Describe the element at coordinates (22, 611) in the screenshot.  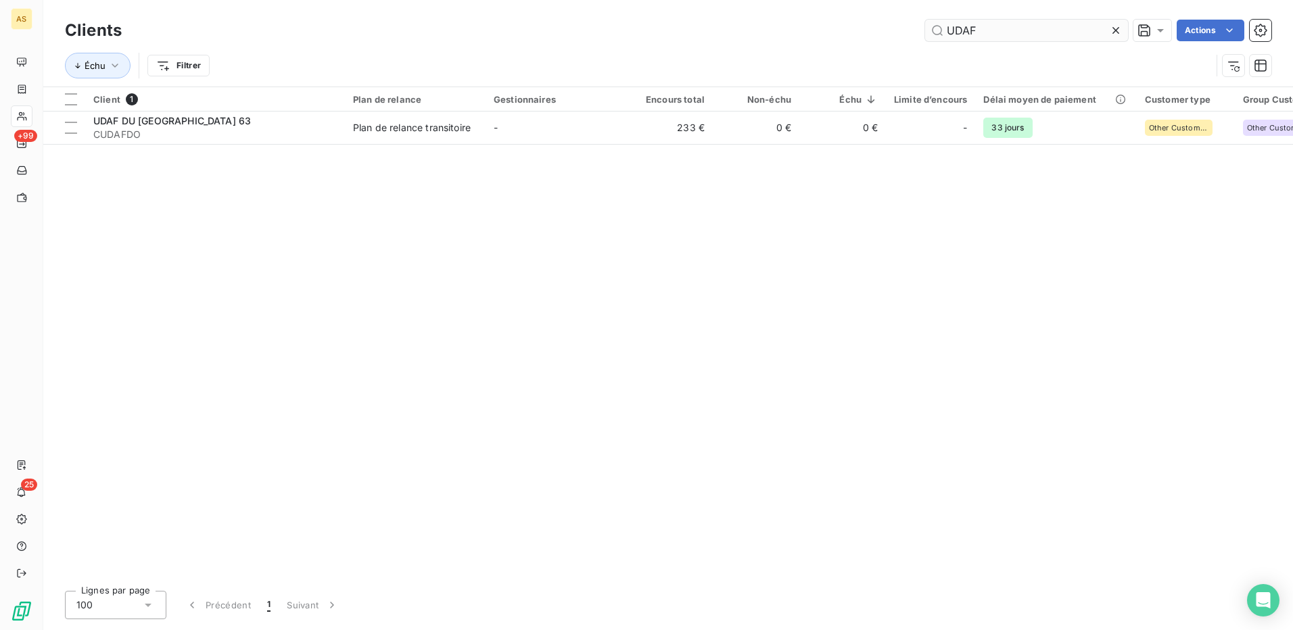
I see `img: Logo LeanPay` at that location.